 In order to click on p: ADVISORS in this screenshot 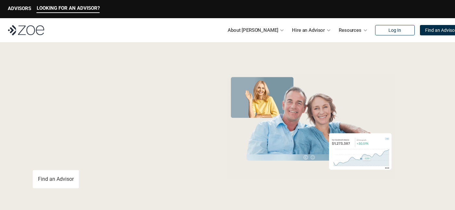, I will do `click(19, 8)`.